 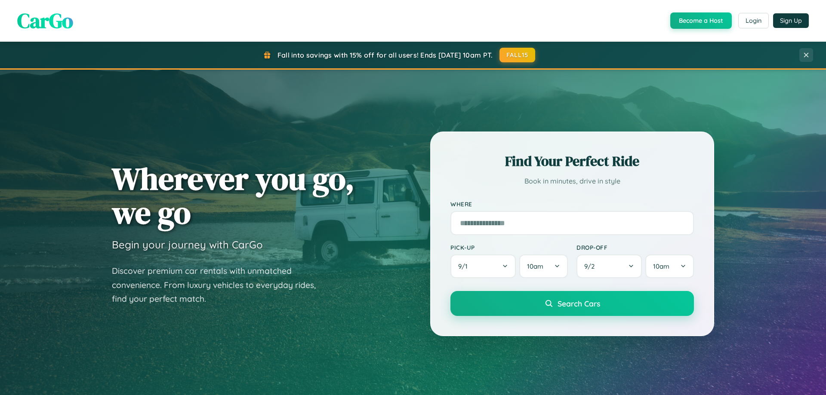 I want to click on button: Become a Host, so click(x=701, y=21).